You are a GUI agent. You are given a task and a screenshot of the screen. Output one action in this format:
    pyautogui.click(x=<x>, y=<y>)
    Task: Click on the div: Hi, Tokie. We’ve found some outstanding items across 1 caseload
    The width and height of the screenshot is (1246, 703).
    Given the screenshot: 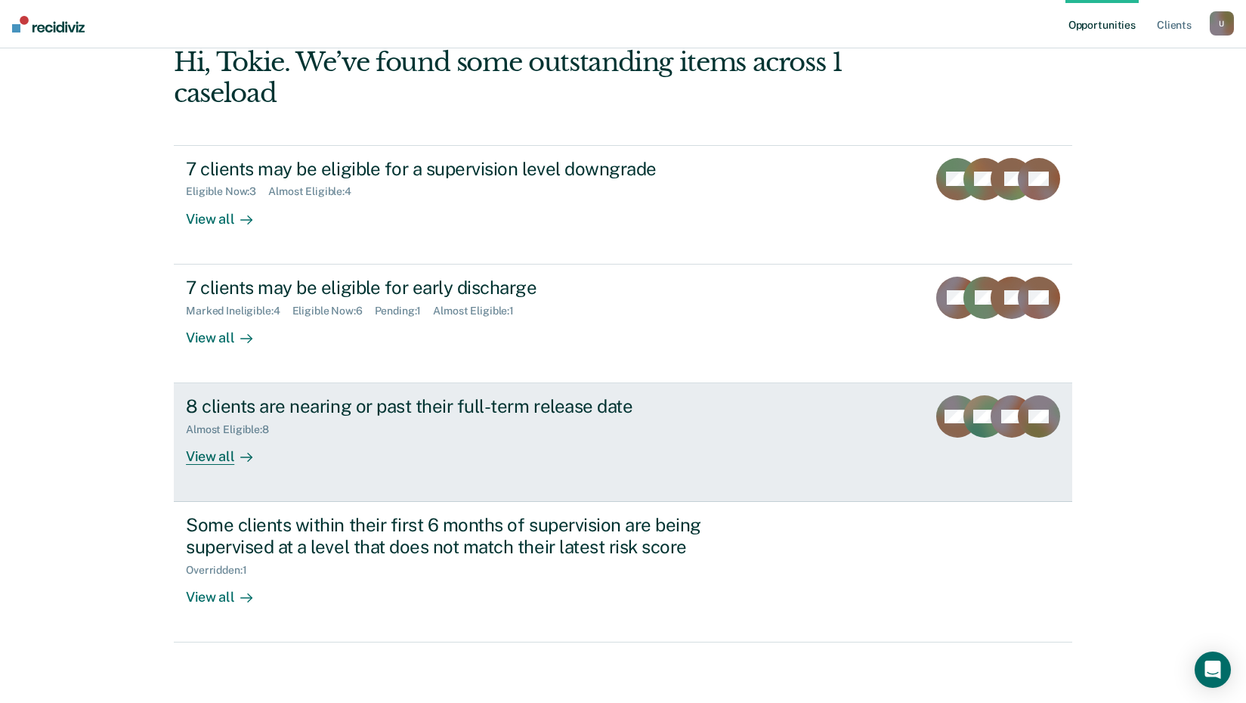 What is the action you would take?
    pyautogui.click(x=533, y=78)
    